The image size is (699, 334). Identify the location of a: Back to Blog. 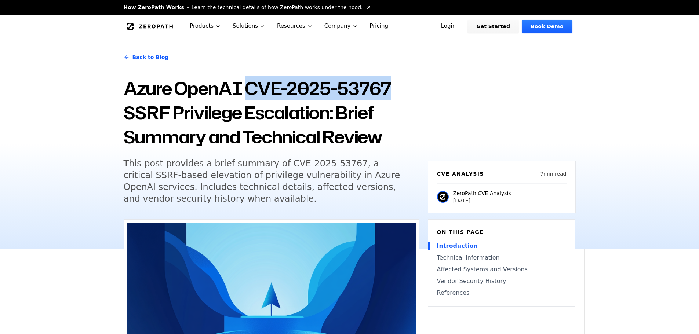
(146, 57).